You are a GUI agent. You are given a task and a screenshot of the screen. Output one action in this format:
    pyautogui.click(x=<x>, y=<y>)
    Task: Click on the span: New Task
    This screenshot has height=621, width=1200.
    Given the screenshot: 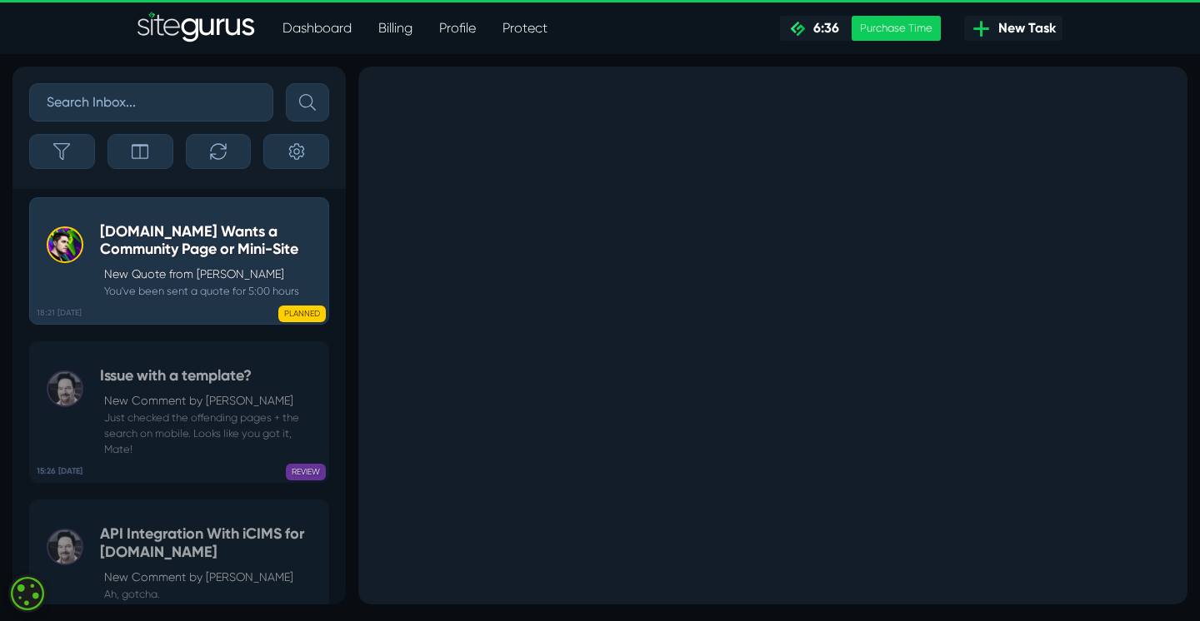 What is the action you would take?
    pyautogui.click(x=1023, y=28)
    